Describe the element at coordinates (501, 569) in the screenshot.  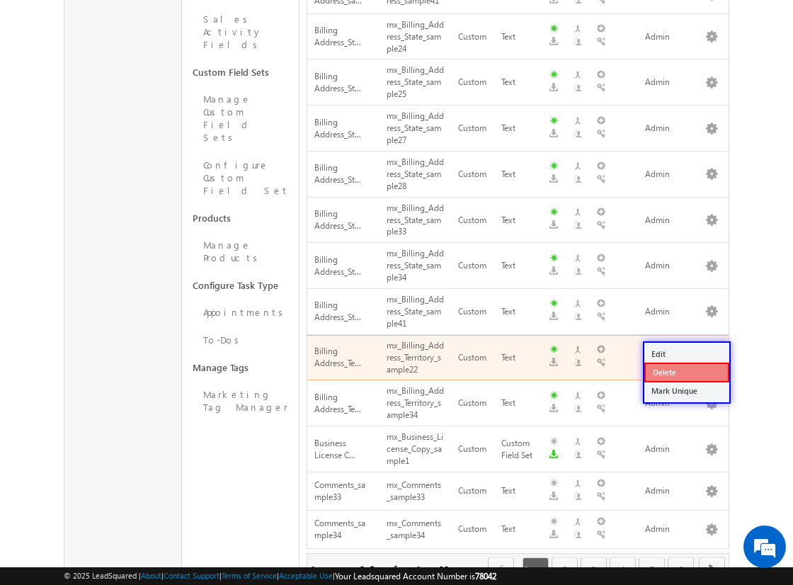
I see `span: prev` at that location.